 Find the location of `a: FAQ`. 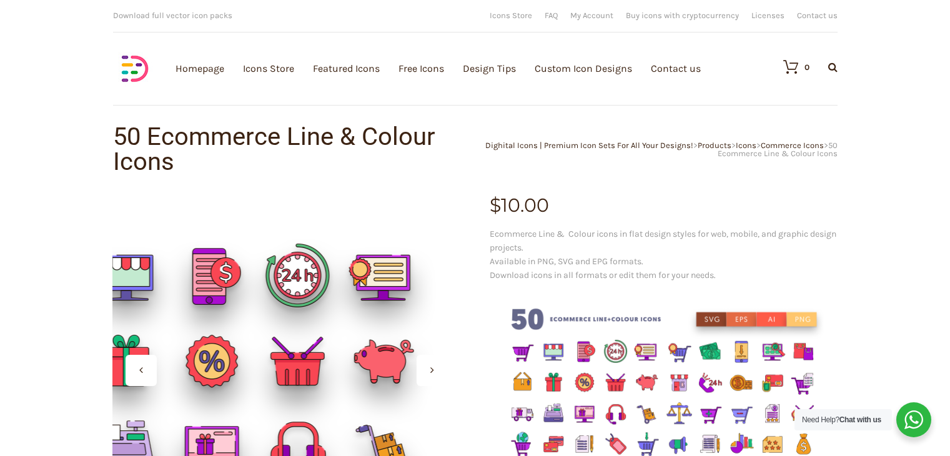

a: FAQ is located at coordinates (551, 15).